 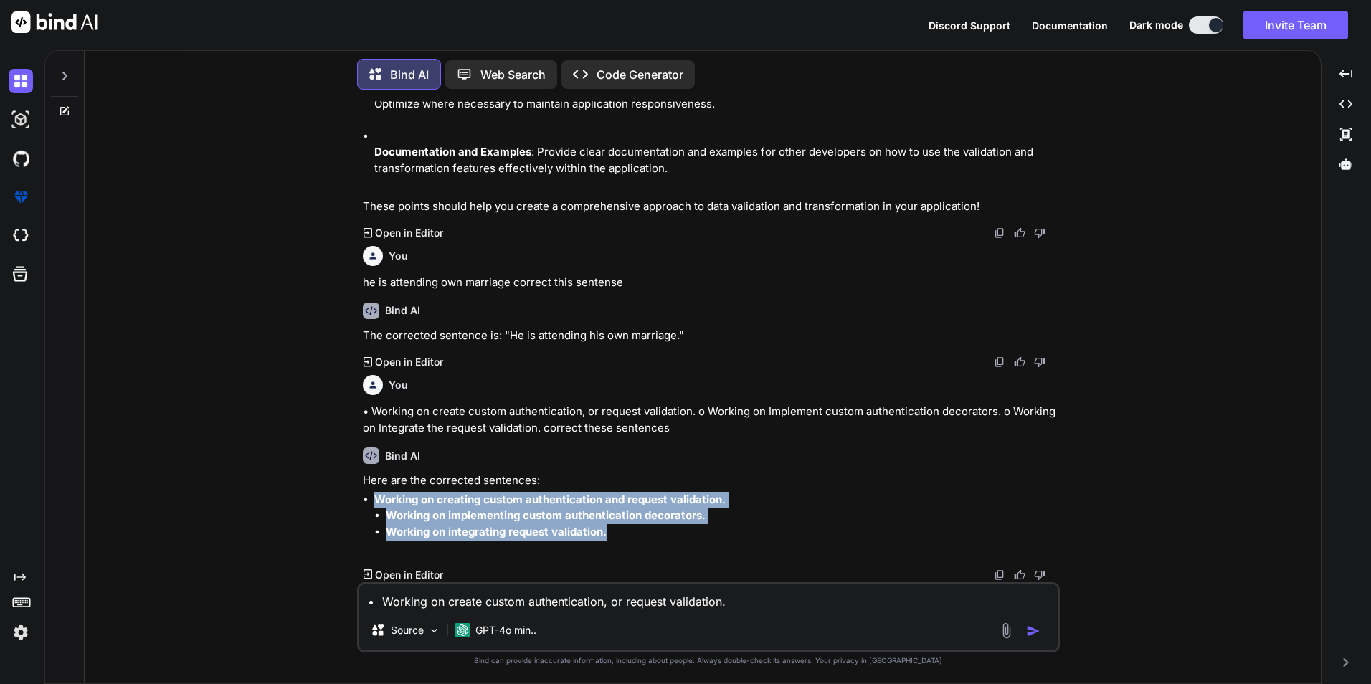 What do you see at coordinates (463, 631) in the screenshot?
I see `img: GPT-4o mini` at bounding box center [463, 631].